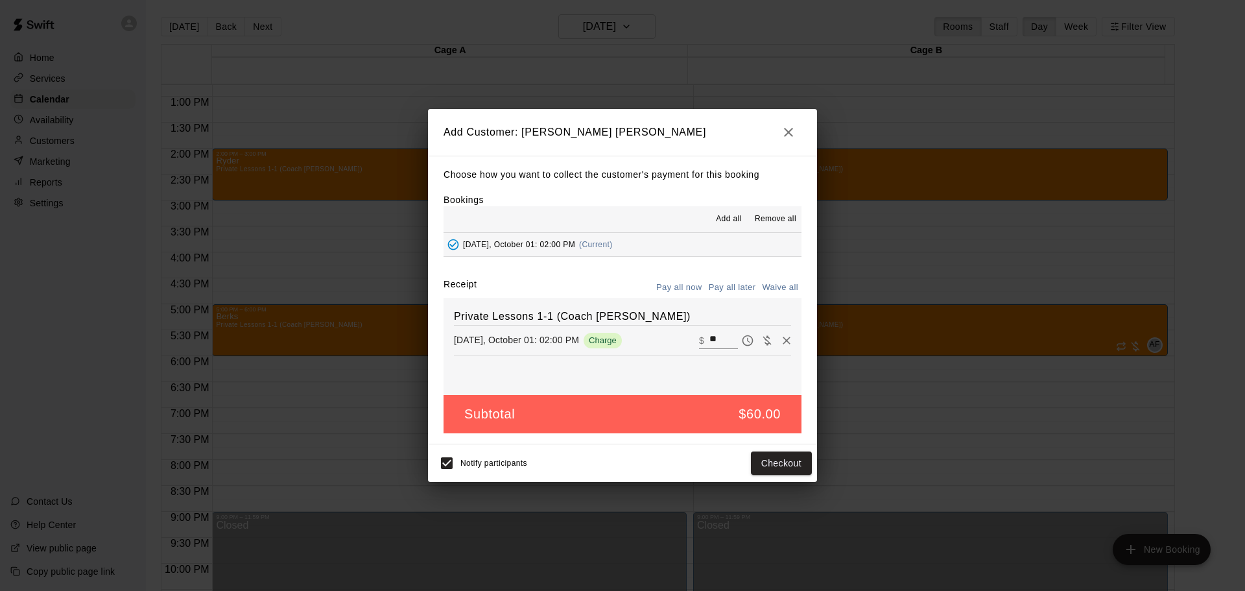 The height and width of the screenshot is (591, 1245). What do you see at coordinates (460, 287) in the screenshot?
I see `label: Receipt` at bounding box center [460, 287].